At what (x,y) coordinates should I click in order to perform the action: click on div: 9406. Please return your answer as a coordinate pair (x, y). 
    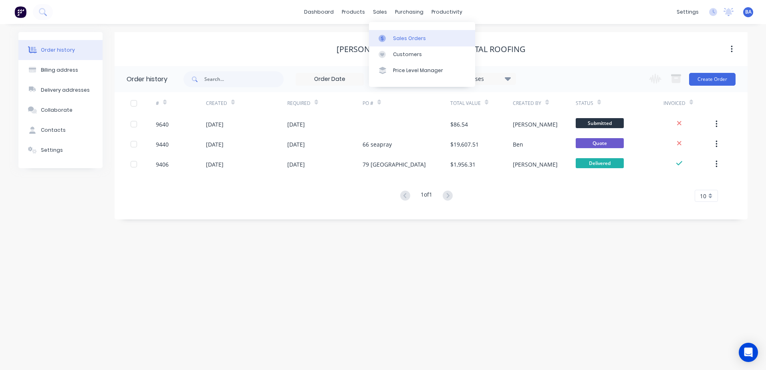
    Looking at the image, I should click on (162, 164).